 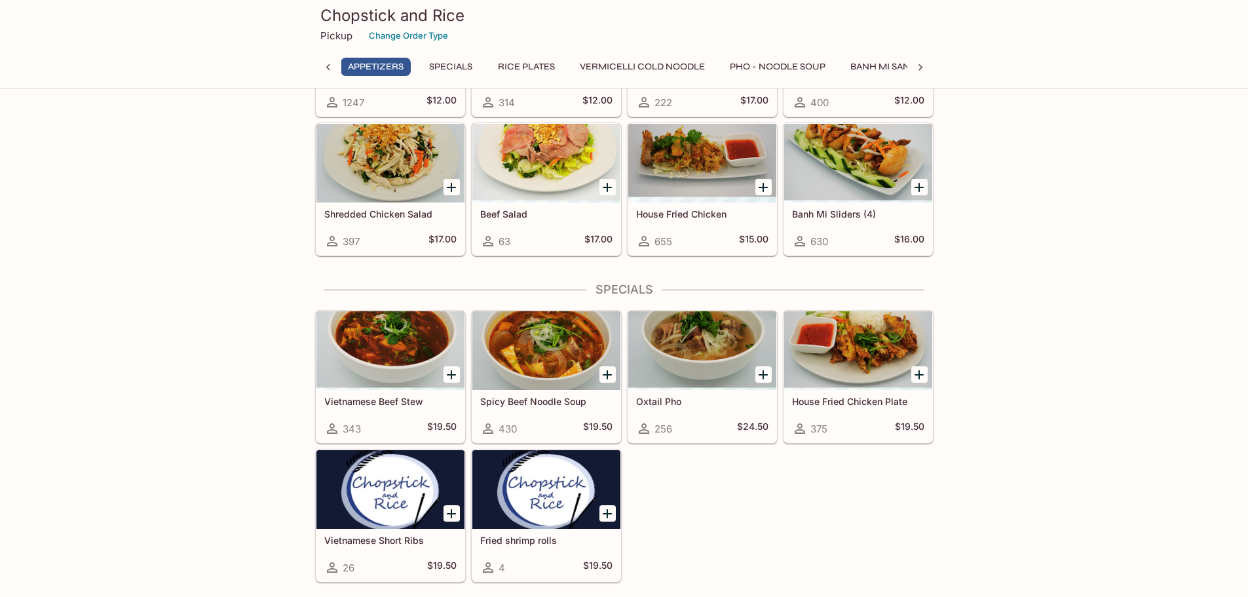 I want to click on span: 4, so click(x=502, y=567).